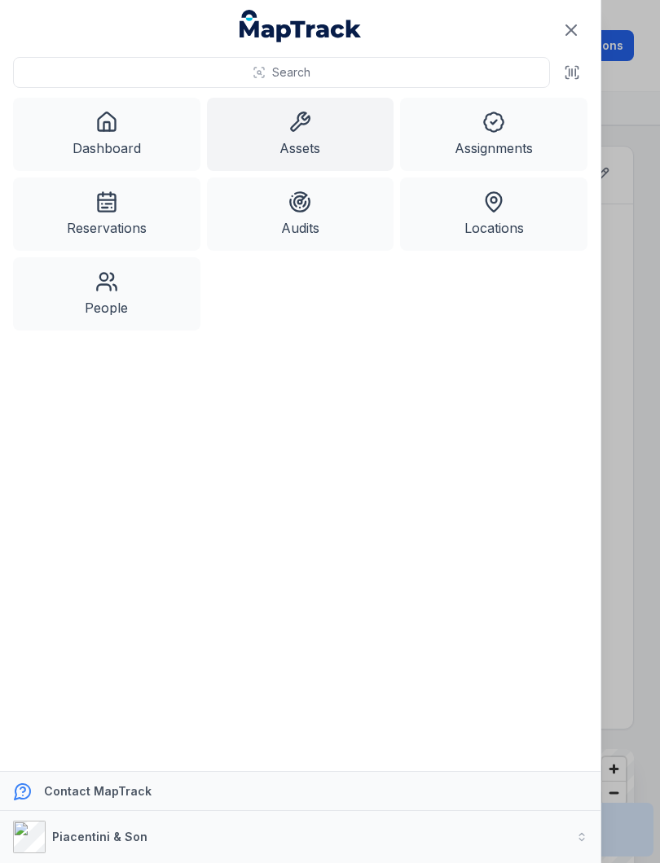  I want to click on a: Locations, so click(493, 214).